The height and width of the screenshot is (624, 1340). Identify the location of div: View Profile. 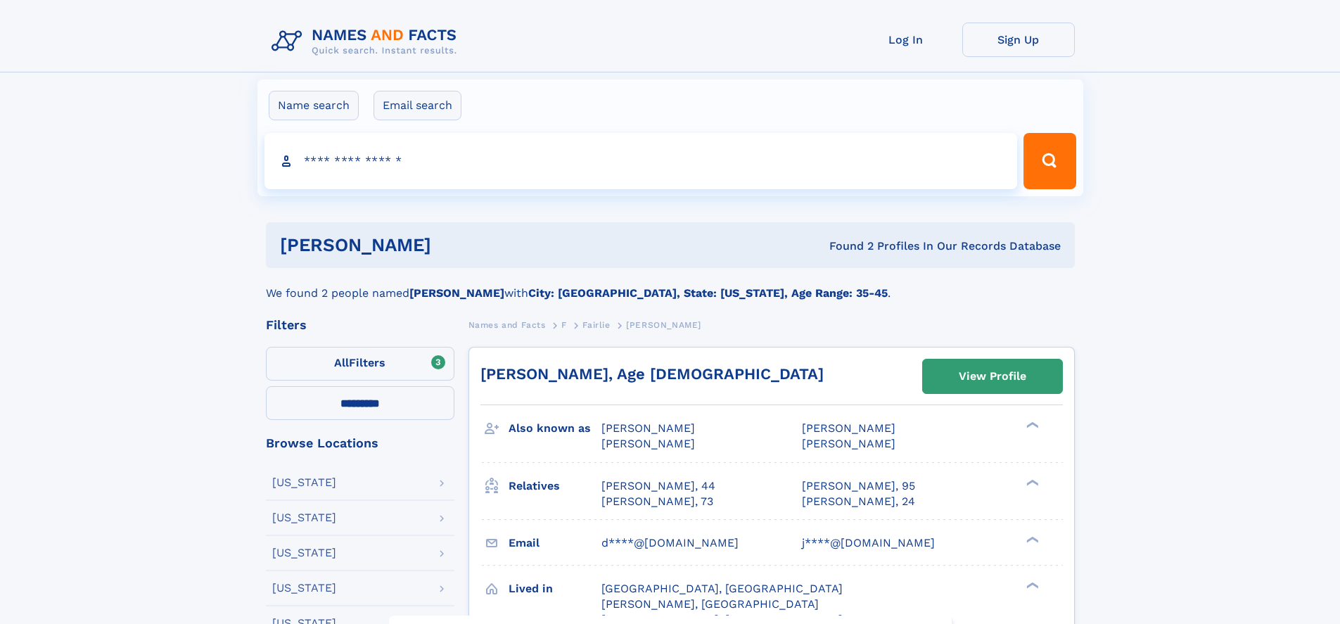
(993, 376).